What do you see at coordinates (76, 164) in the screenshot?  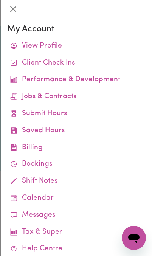 I see `a: Bookings` at bounding box center [76, 164].